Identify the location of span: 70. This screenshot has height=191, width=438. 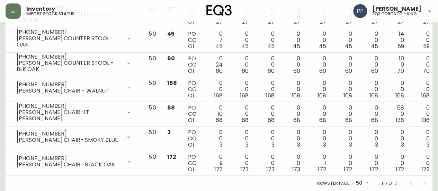
(400, 71).